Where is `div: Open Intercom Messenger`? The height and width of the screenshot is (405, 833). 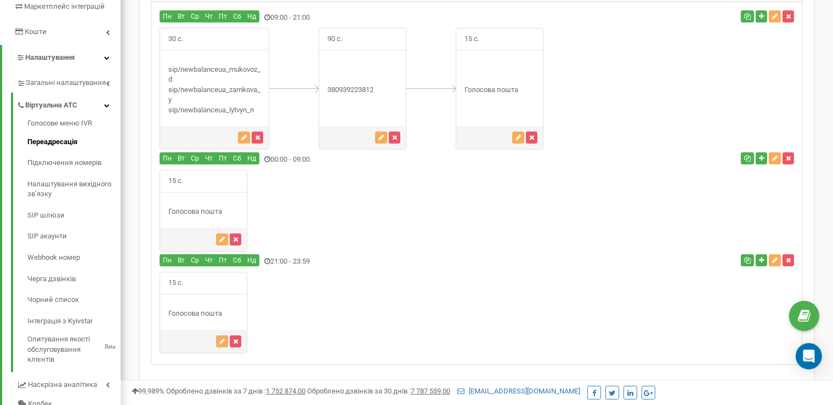 div: Open Intercom Messenger is located at coordinates (809, 356).